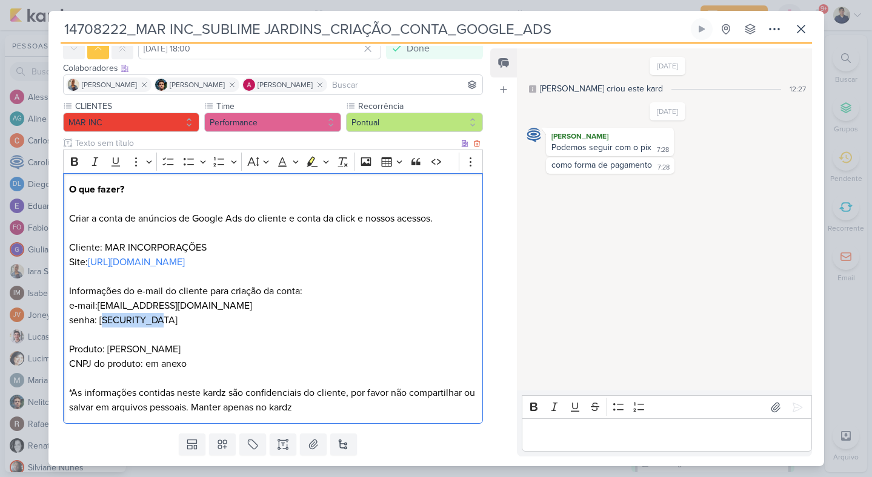 This screenshot has height=477, width=872. Describe the element at coordinates (266, 143) in the screenshot. I see `input: Texto sem título` at that location.